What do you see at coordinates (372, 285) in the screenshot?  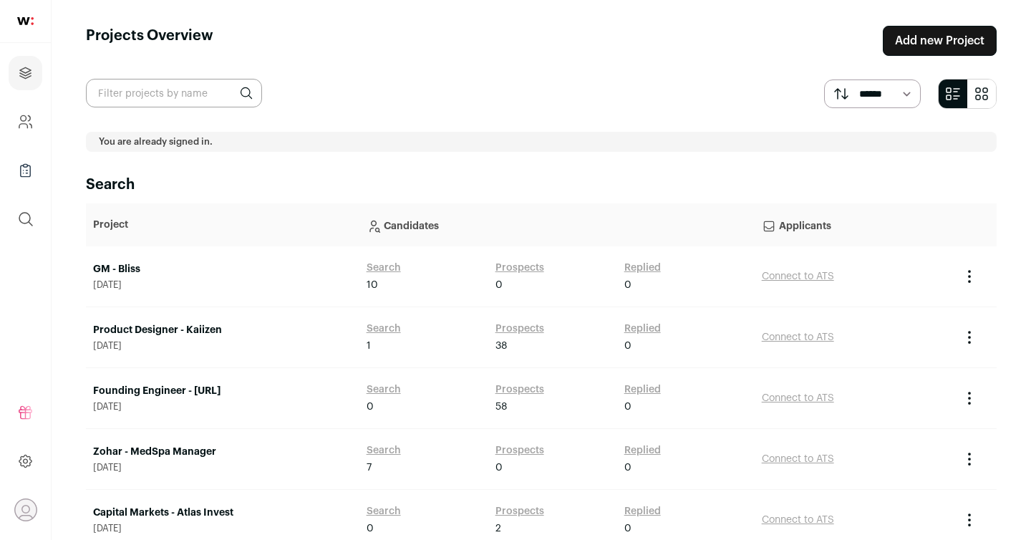 I see `span: 10` at bounding box center [372, 285].